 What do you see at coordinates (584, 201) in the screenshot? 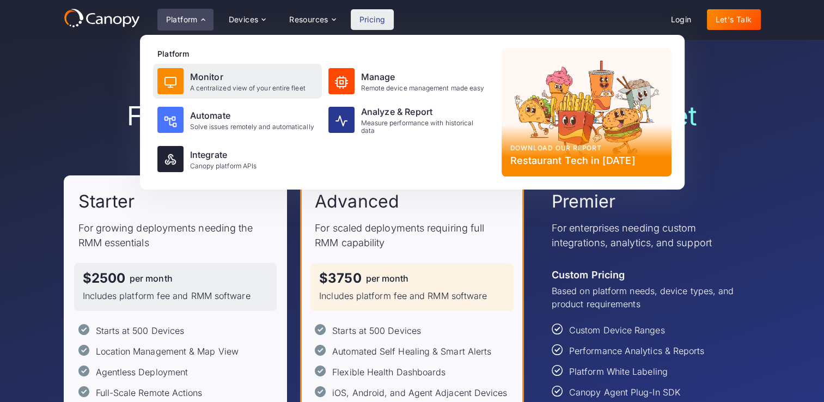
I see `h2: Premier` at bounding box center [584, 201].